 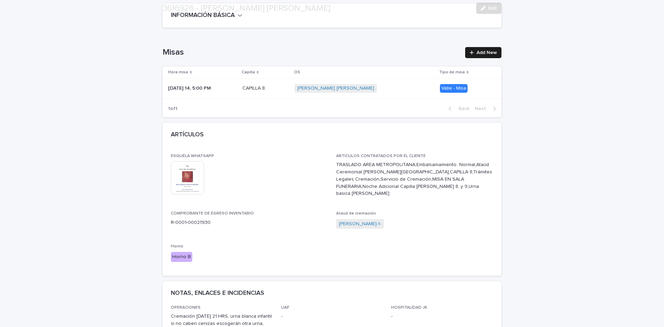 What do you see at coordinates (297, 72) in the screenshot?
I see `p: OS` at bounding box center [297, 72].